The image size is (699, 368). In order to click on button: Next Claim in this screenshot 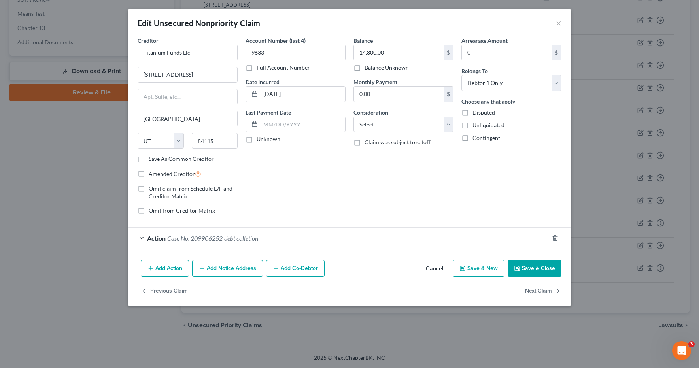, I will do `click(543, 291)`.